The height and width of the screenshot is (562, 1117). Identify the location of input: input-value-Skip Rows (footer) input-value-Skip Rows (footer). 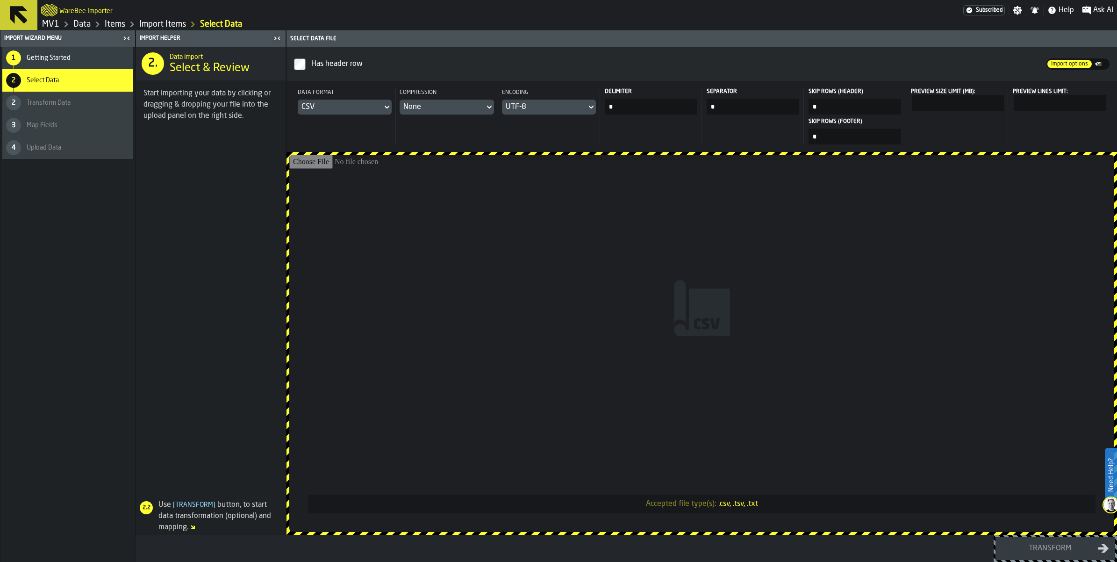
(854, 136).